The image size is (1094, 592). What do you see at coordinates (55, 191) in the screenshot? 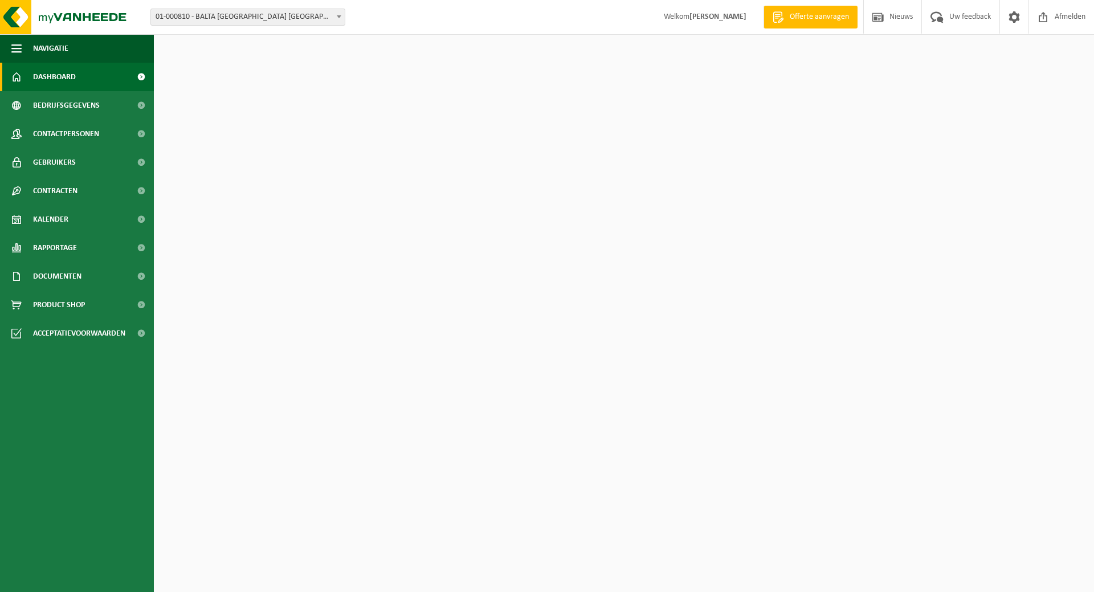
I see `span: Contracten` at bounding box center [55, 191].